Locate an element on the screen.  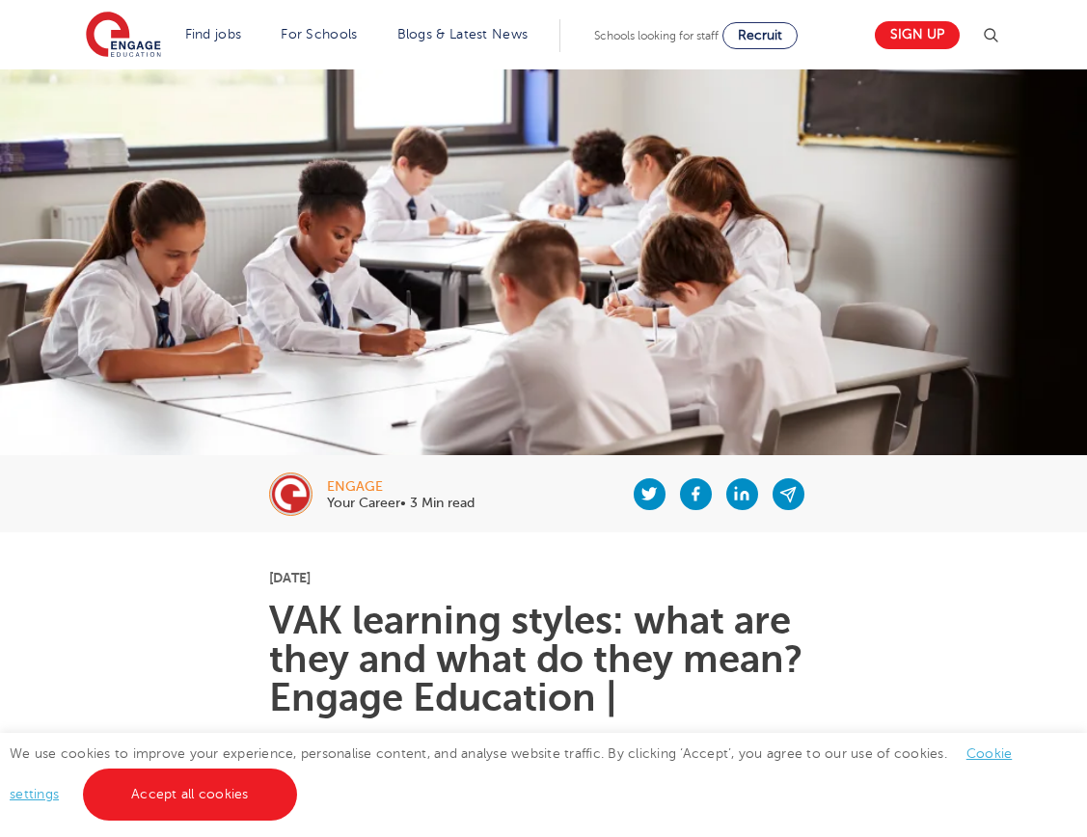
img: Engage Education is located at coordinates (123, 36).